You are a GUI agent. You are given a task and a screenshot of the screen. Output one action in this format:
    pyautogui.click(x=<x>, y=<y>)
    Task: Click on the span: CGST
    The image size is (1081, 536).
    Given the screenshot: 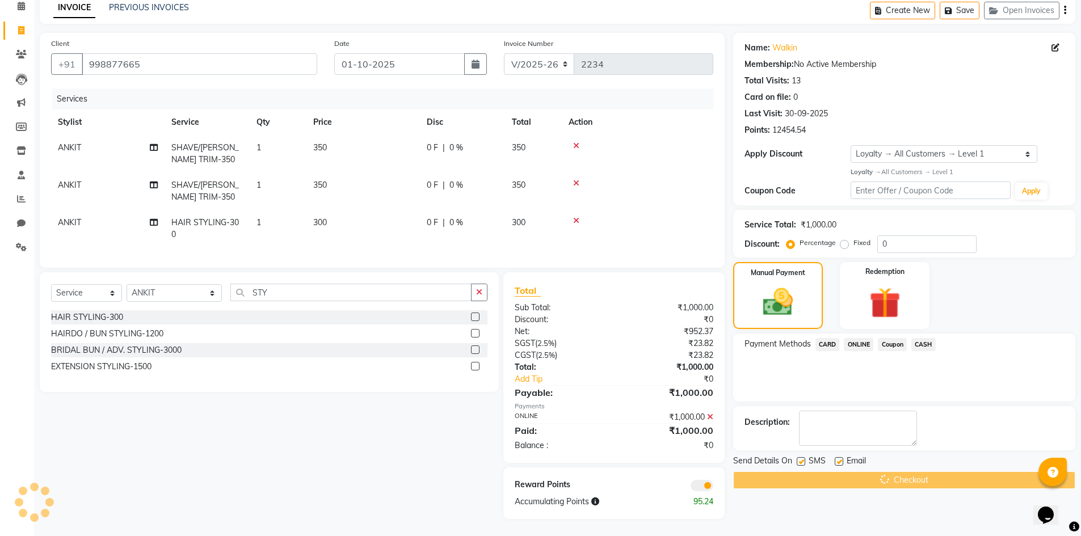 What is the action you would take?
    pyautogui.click(x=525, y=355)
    